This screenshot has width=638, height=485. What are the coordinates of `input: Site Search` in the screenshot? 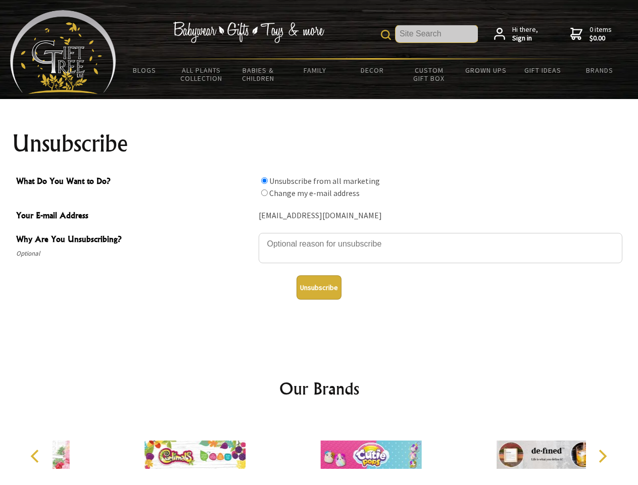 It's located at (436, 34).